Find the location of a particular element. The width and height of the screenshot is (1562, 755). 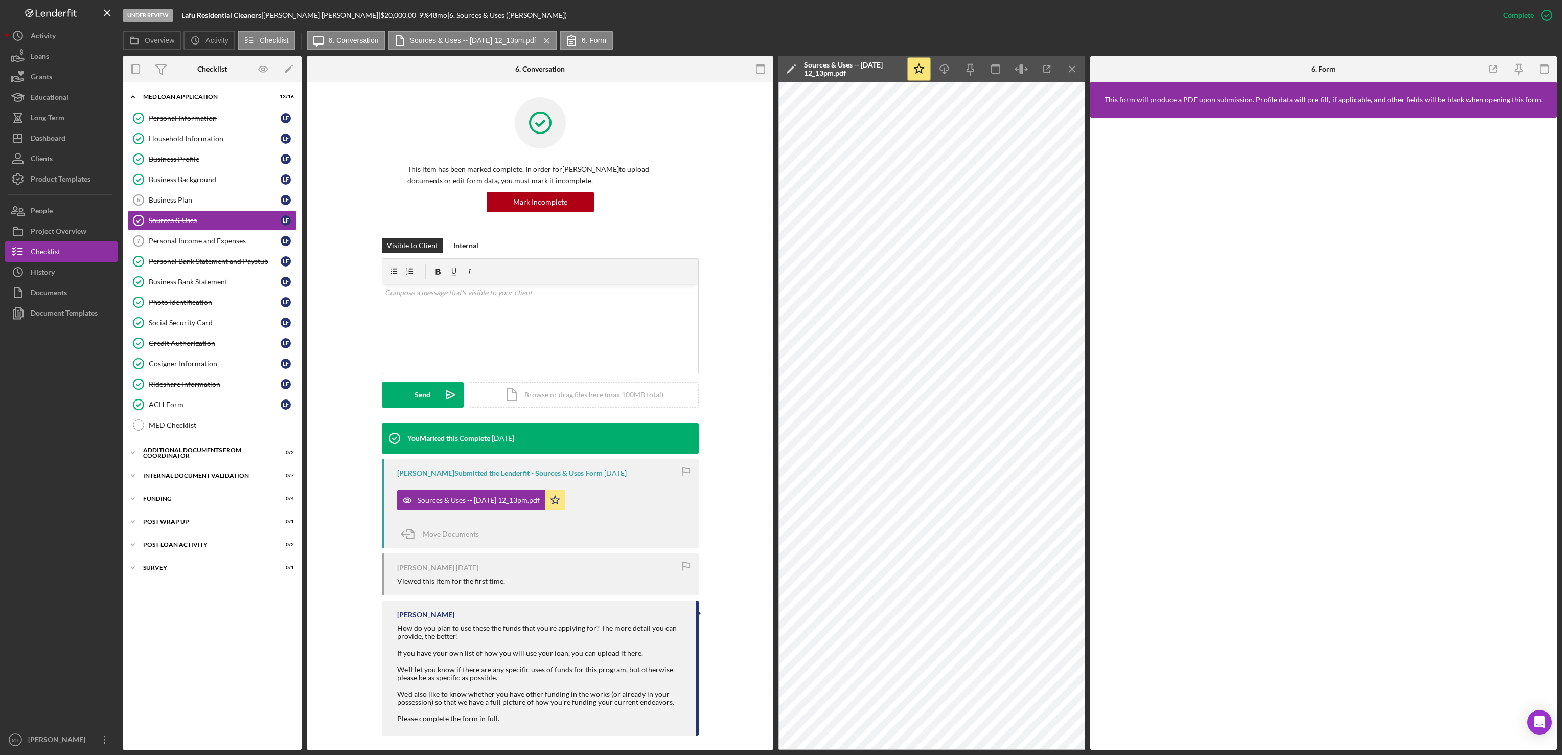

a: History is located at coordinates (61, 272).